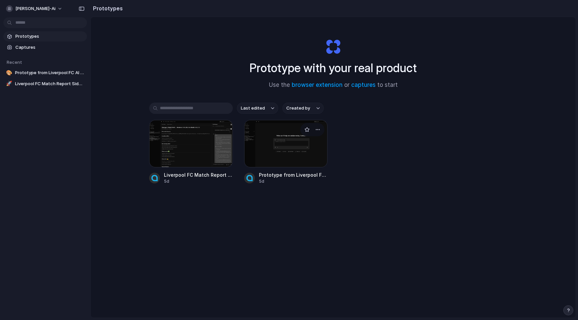 Image resolution: width=578 pixels, height=320 pixels. I want to click on span: Recent, so click(14, 62).